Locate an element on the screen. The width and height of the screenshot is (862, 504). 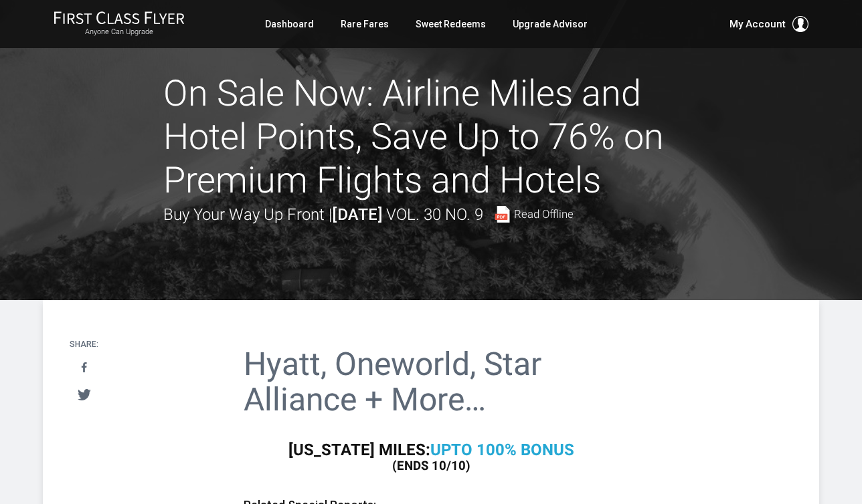
b: (ends 10/10) is located at coordinates (431, 466).